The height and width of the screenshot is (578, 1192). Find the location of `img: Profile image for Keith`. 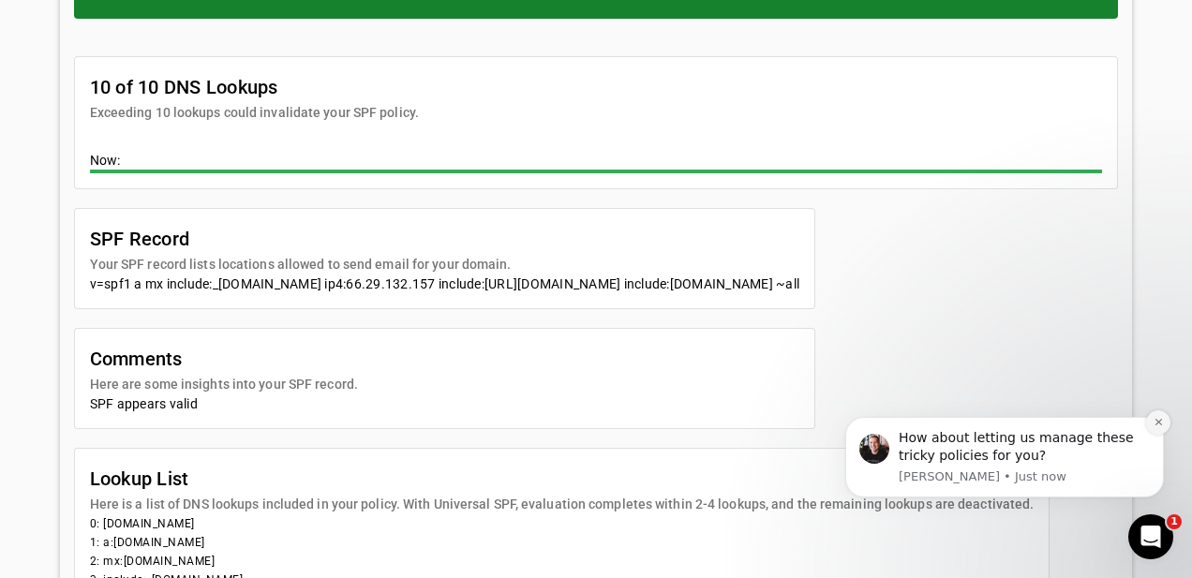

img: Profile image for Keith is located at coordinates (57, 60).